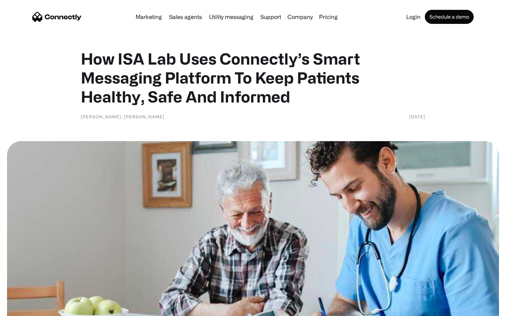 The height and width of the screenshot is (316, 506). I want to click on aside: Language selected: English, so click(25, 309).